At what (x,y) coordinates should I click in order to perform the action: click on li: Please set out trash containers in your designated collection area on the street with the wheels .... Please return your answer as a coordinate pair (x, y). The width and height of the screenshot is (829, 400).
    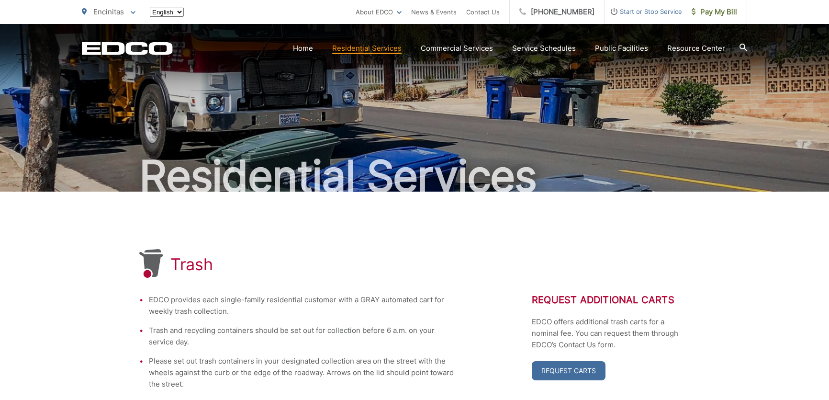
    Looking at the image, I should click on (302, 373).